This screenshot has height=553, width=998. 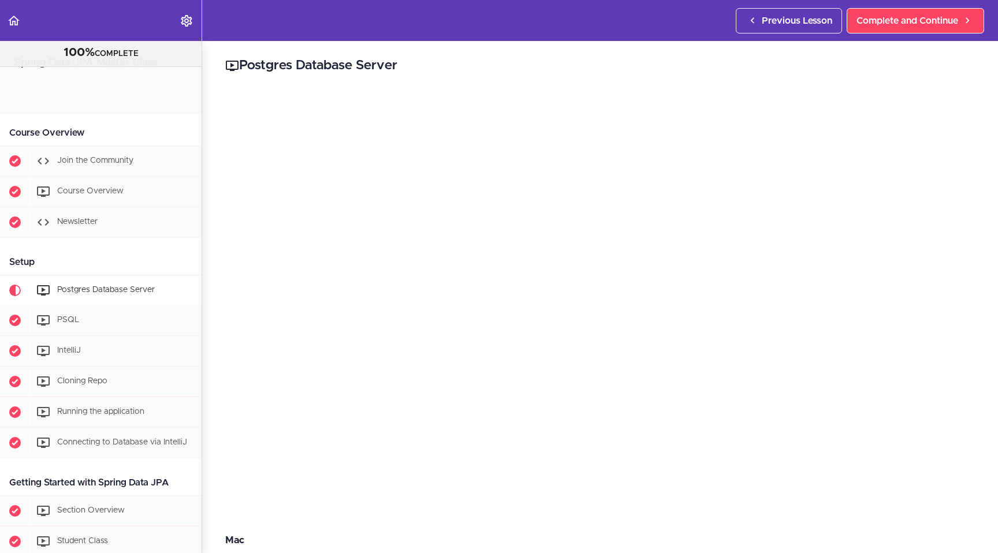 What do you see at coordinates (82, 381) in the screenshot?
I see `span: Cloning Repo` at bounding box center [82, 381].